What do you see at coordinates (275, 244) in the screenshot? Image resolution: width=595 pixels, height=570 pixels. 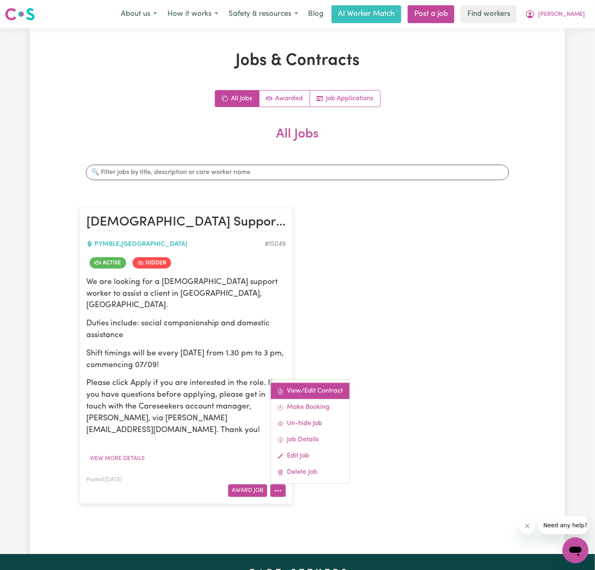 I see `div: Job ID #15049` at bounding box center [275, 244].